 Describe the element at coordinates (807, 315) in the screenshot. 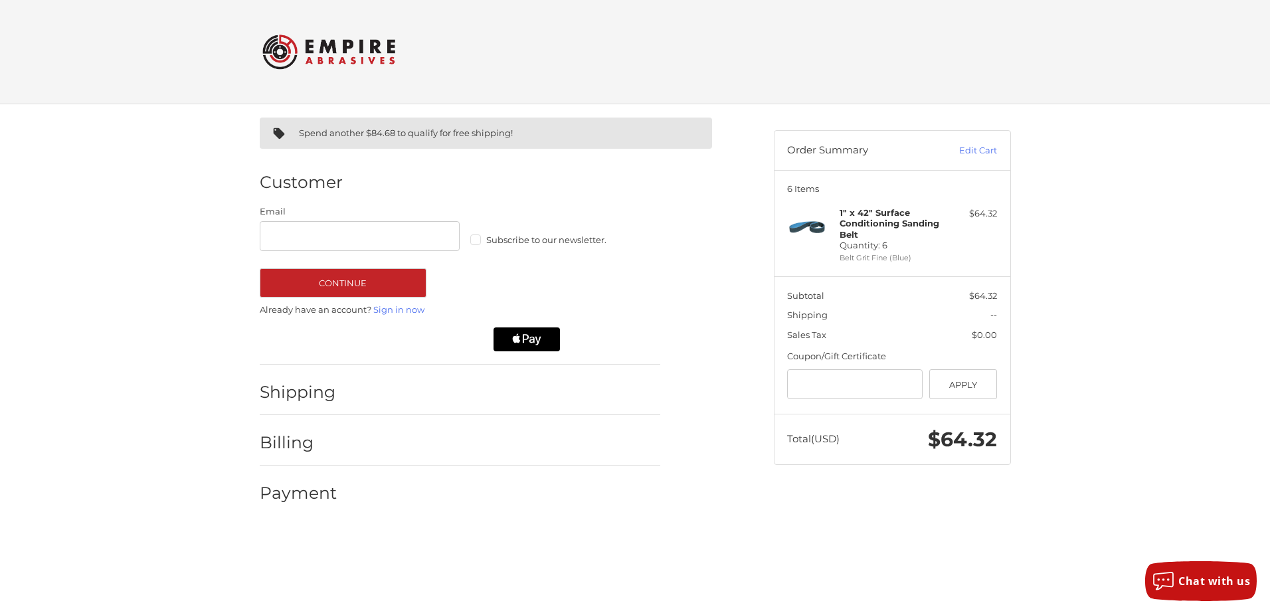

I see `span: Shipping` at that location.